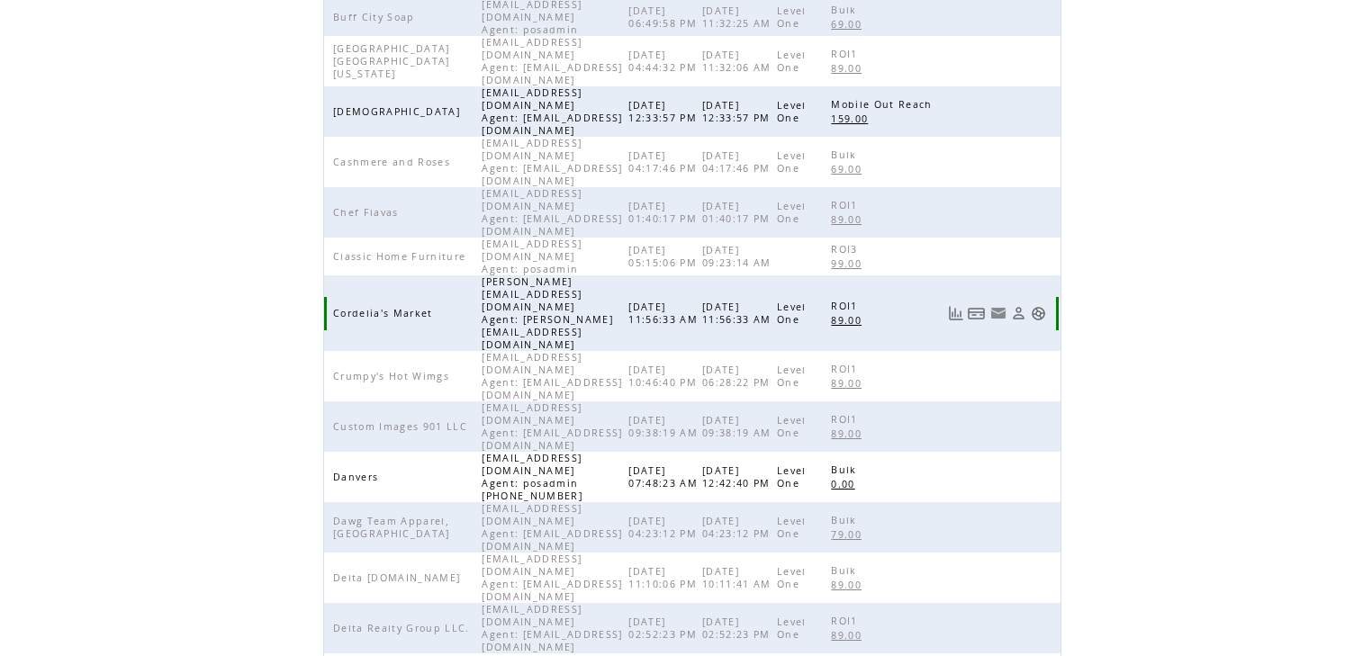  What do you see at coordinates (851, 534) in the screenshot?
I see `a: 79.00` at bounding box center [851, 534].